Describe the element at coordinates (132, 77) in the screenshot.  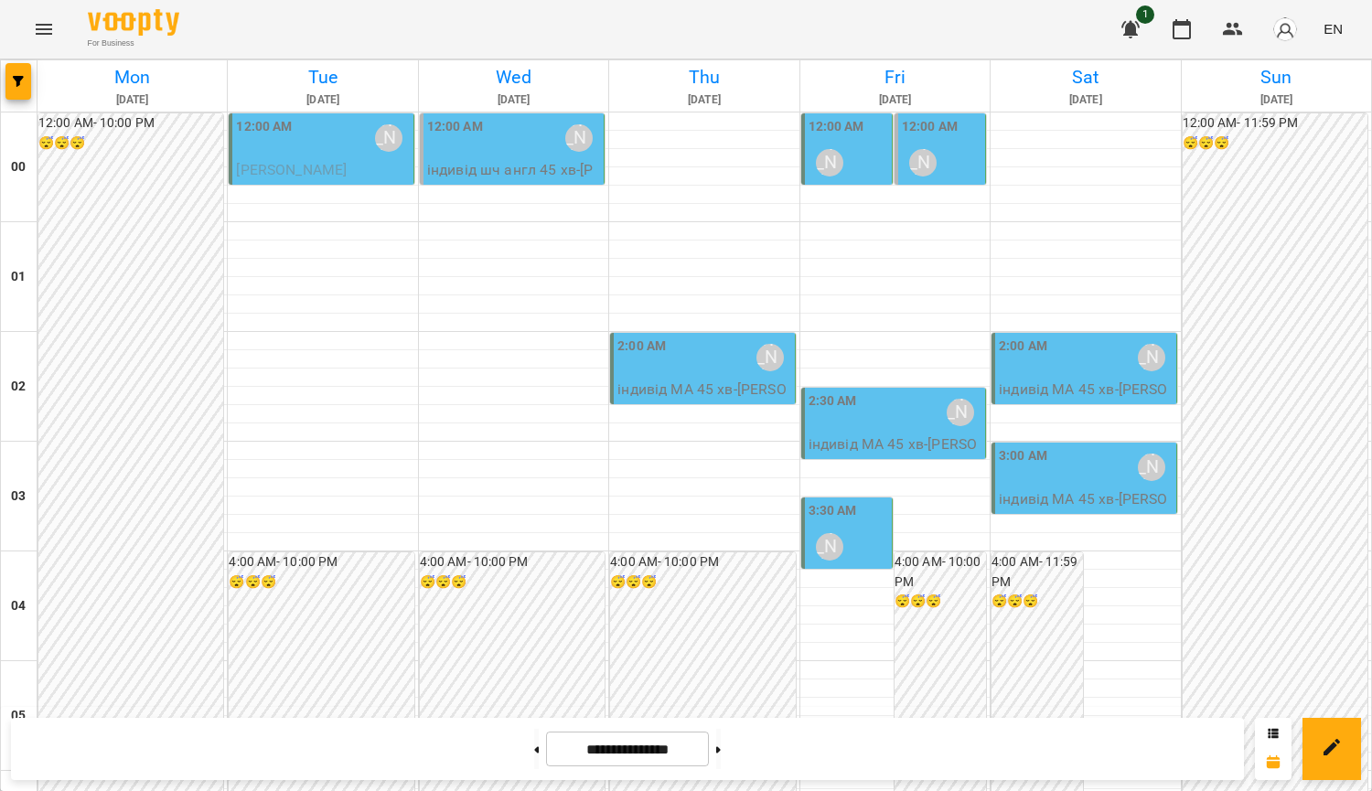
I see `h6: Mon` at that location.